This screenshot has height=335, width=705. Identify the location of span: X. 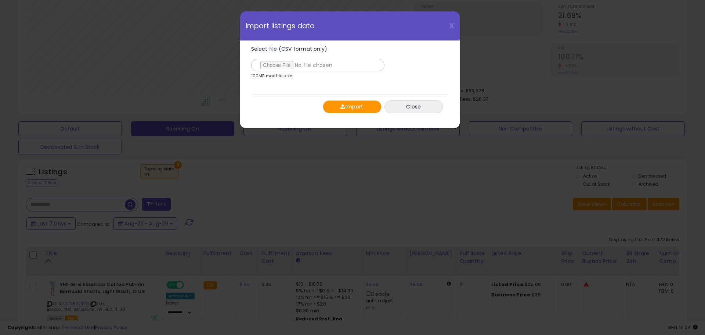
(452, 26).